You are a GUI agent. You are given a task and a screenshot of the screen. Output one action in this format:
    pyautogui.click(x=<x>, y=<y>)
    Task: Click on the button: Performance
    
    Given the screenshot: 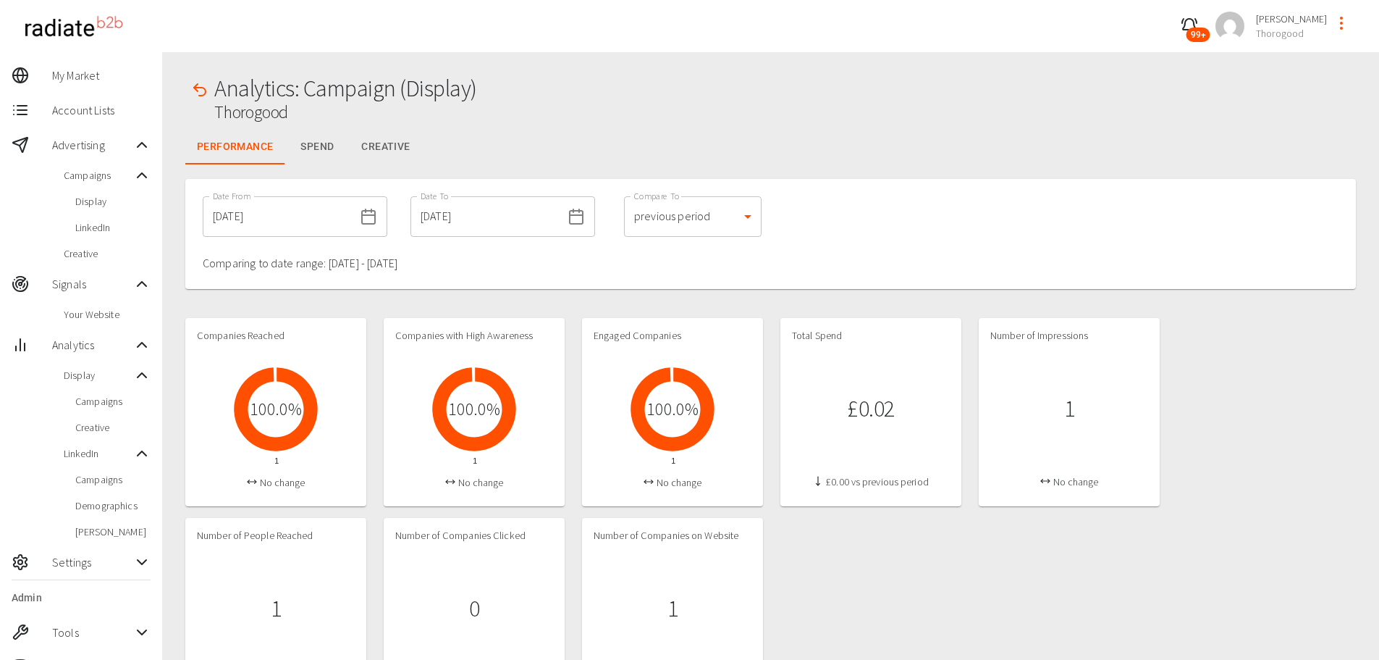 What is the action you would take?
    pyautogui.click(x=235, y=147)
    